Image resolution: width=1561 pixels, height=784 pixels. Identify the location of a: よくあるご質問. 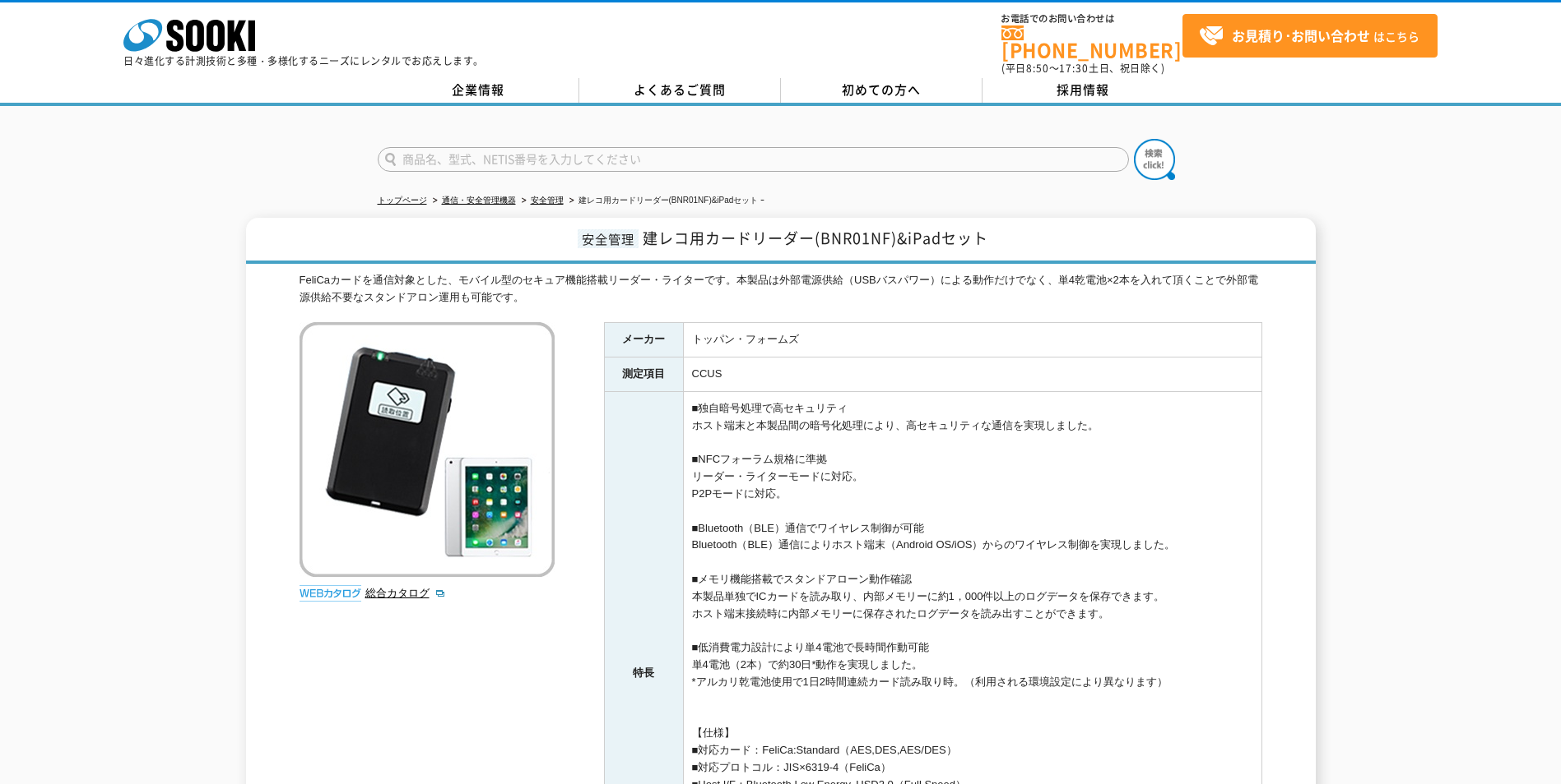
(680, 91).